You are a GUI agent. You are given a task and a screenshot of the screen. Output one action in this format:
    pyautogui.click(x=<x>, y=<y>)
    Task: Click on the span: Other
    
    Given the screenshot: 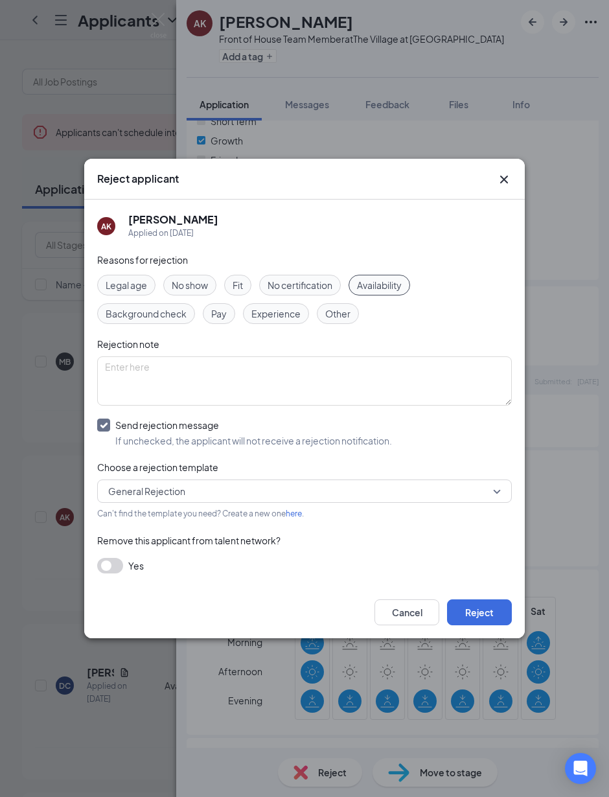 What is the action you would take?
    pyautogui.click(x=337, y=313)
    